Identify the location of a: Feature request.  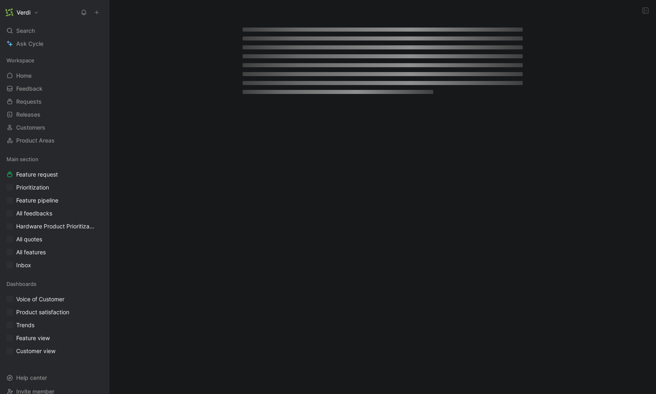
(54, 175).